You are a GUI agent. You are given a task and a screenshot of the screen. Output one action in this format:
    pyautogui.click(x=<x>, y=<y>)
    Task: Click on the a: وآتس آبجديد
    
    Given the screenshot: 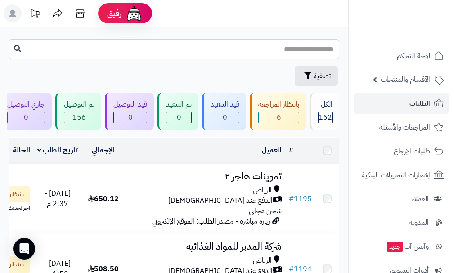 What is the action you would take?
    pyautogui.click(x=401, y=246)
    